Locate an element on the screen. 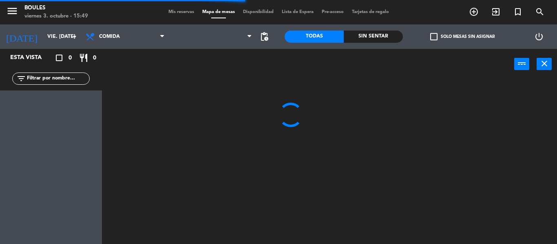 Image resolution: width=557 pixels, height=244 pixels. div: viernes 3. octubre - 15:49 is located at coordinates (56, 16).